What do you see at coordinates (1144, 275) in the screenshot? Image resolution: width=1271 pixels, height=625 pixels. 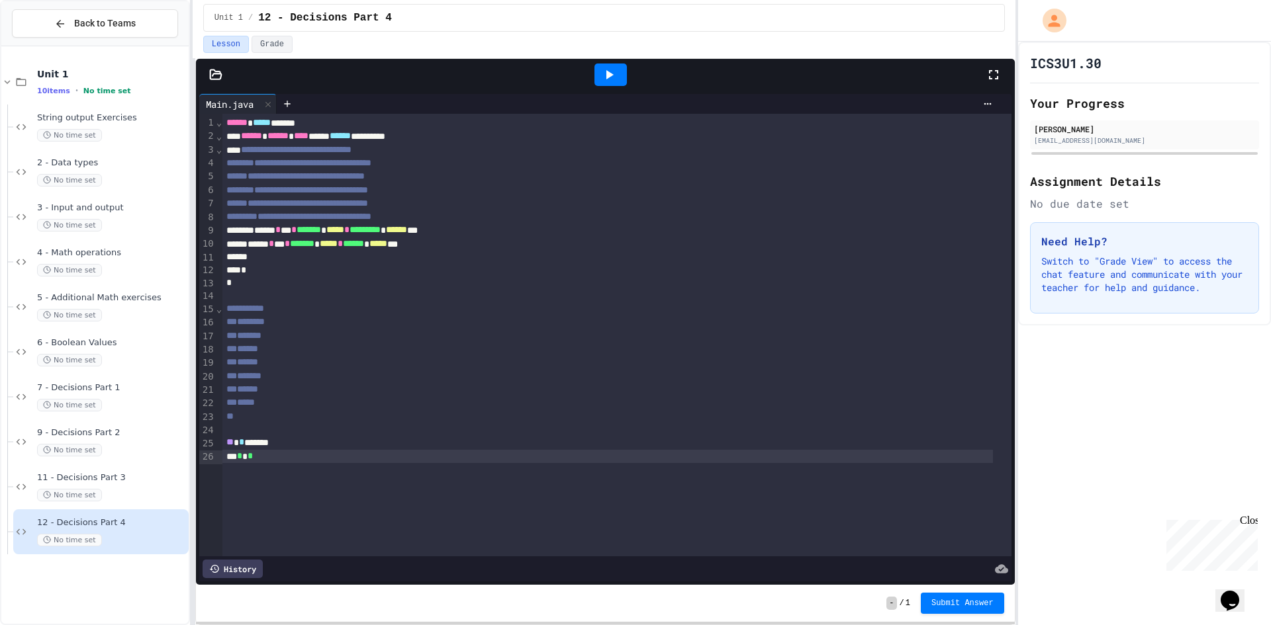 I see `p: Switch to "Grade View" to access the chat feature and communicate with your teacher for help and ...` at bounding box center [1144, 275].